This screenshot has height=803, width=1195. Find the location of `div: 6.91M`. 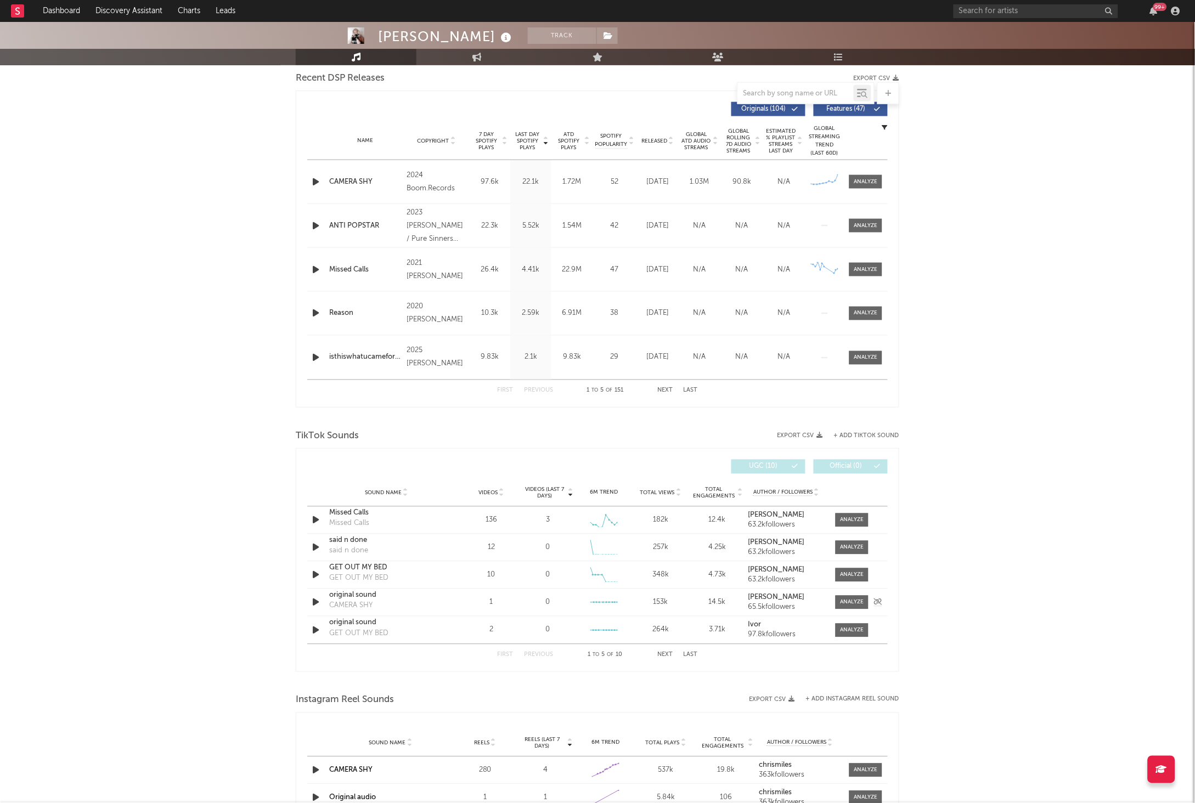

div: 6.91M is located at coordinates (572, 314).